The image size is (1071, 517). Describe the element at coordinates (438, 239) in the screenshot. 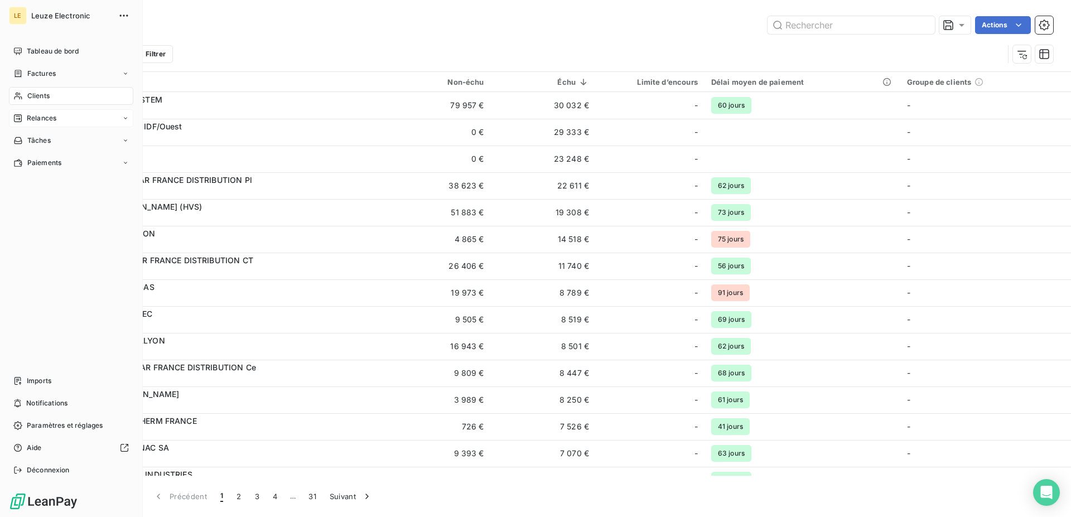

I see `td: 4 865 €` at that location.